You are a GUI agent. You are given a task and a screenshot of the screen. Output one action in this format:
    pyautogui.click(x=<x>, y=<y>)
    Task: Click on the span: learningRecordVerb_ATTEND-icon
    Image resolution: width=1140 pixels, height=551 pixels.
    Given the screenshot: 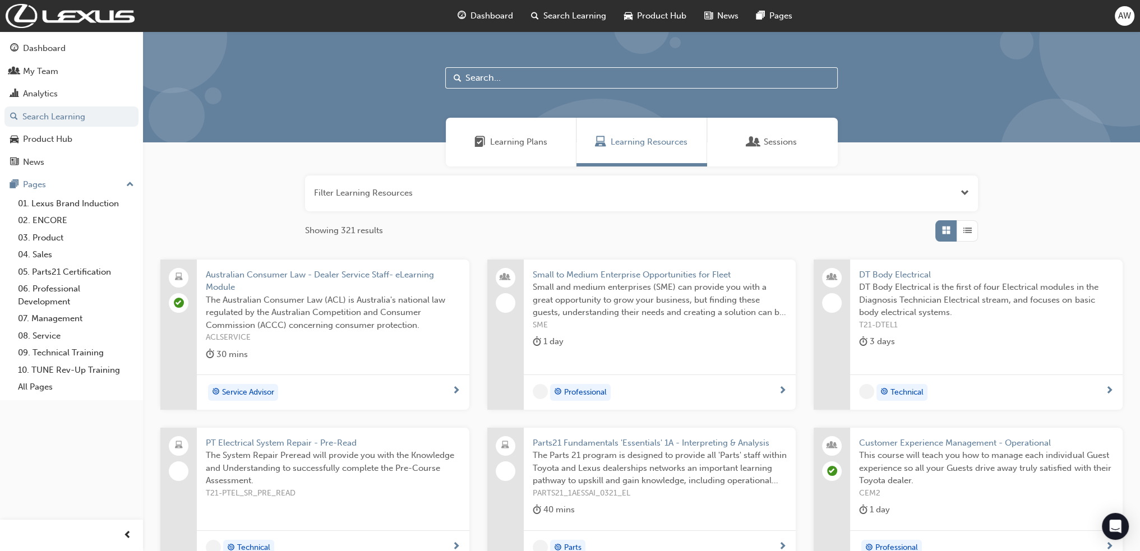 What is the action you would take?
    pyautogui.click(x=832, y=471)
    